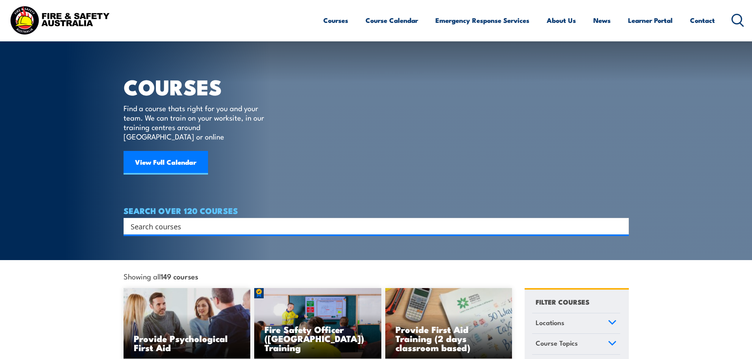 Image resolution: width=752 pixels, height=359 pixels. What do you see at coordinates (166, 163) in the screenshot?
I see `a: View Full Calendar` at bounding box center [166, 163].